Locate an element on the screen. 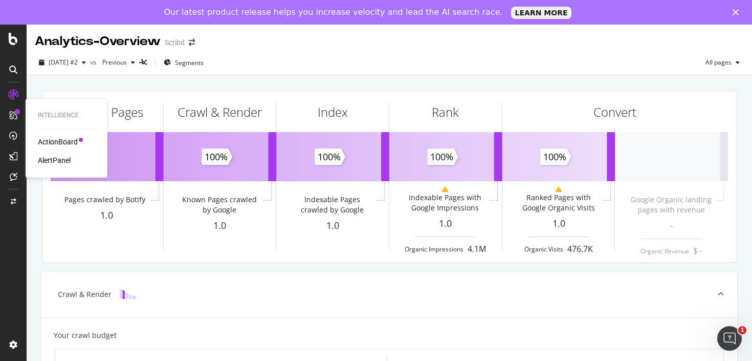 Image resolution: width=752 pixels, height=361 pixels. div: Rank is located at coordinates (445, 112).